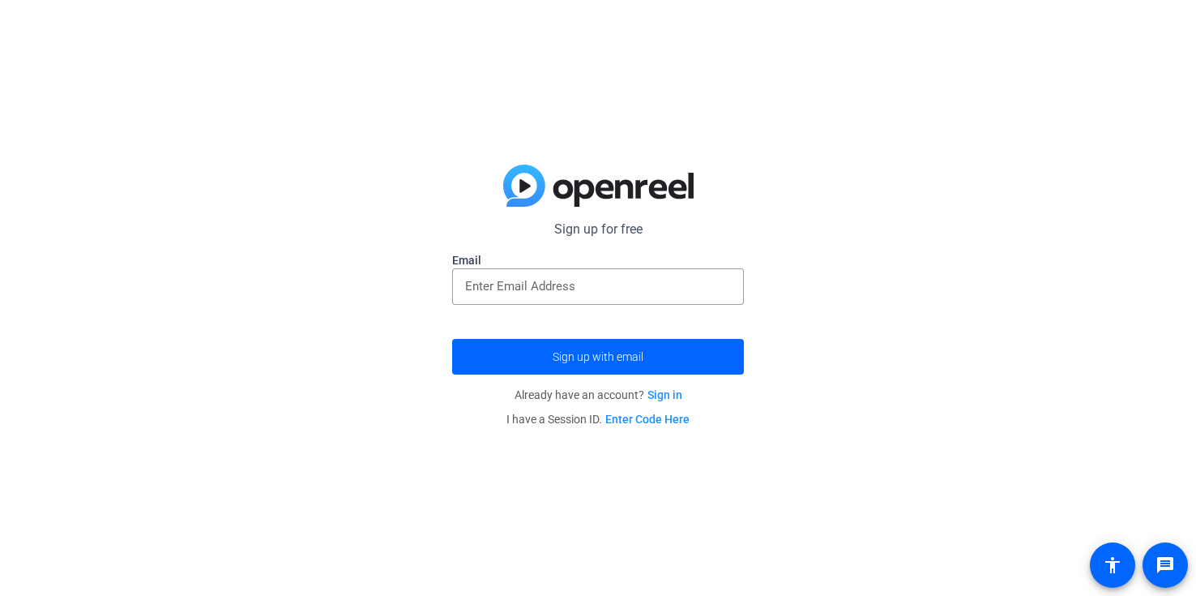 The width and height of the screenshot is (1196, 596). Describe the element at coordinates (598, 229) in the screenshot. I see `p: Sign up for free` at that location.